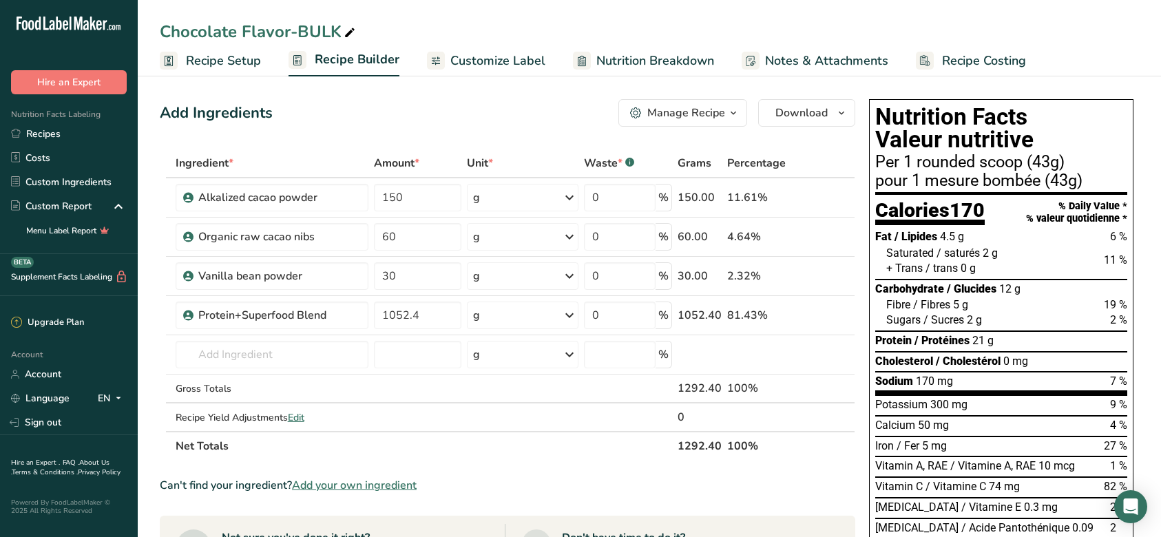  What do you see at coordinates (69, 82) in the screenshot?
I see `button: Hire an Expert` at bounding box center [69, 82].